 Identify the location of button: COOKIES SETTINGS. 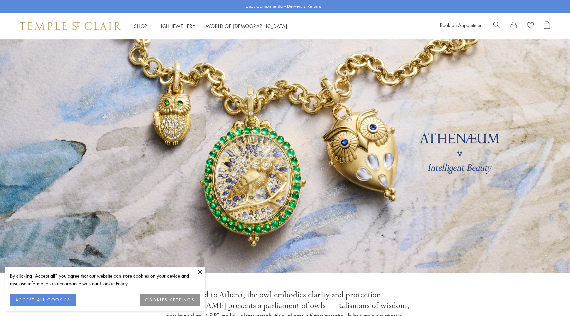
(170, 300).